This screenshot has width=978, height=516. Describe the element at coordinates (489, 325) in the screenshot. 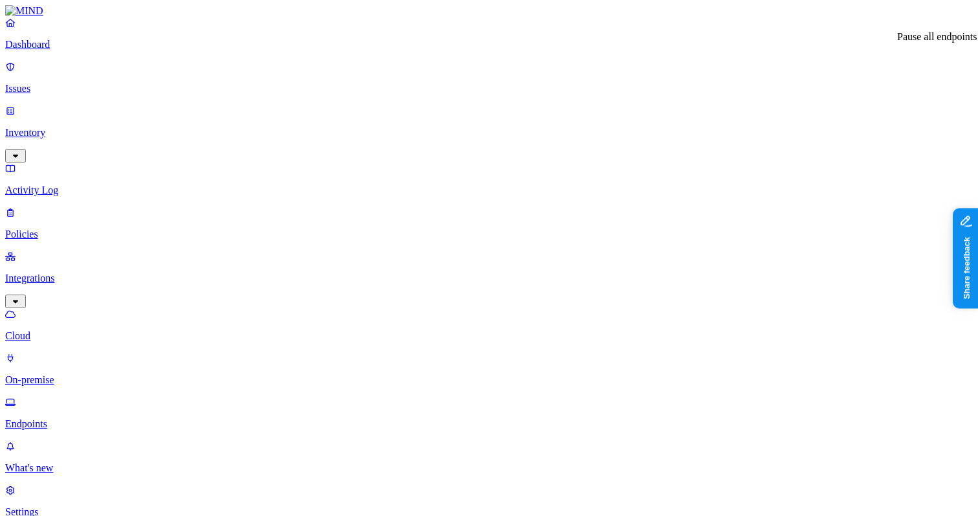

I see `a: Cloud` at that location.